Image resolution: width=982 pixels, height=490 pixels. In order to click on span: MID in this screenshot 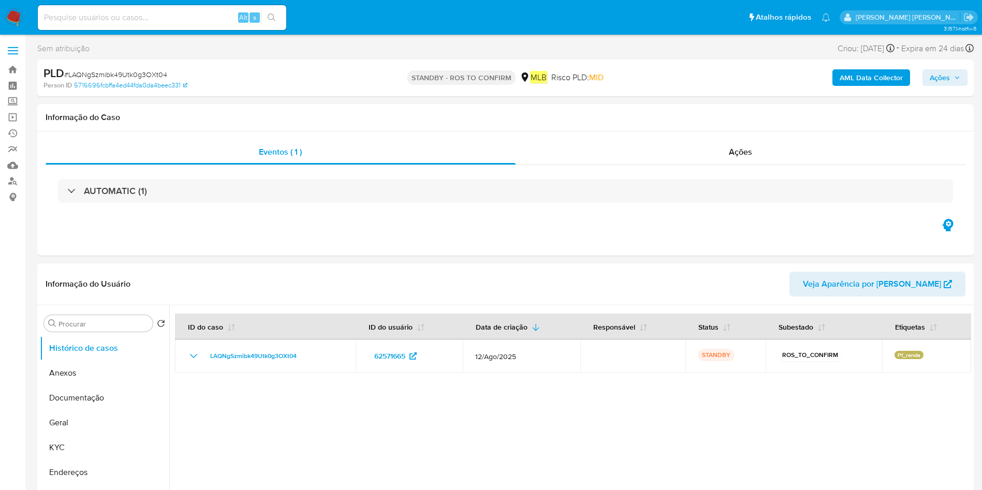, I will do `click(596, 77)`.